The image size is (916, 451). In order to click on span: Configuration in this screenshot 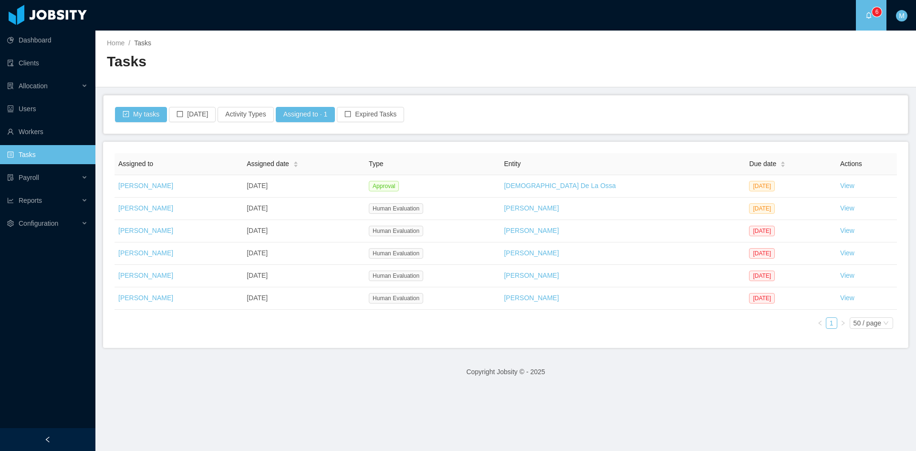, I will do `click(38, 223)`.